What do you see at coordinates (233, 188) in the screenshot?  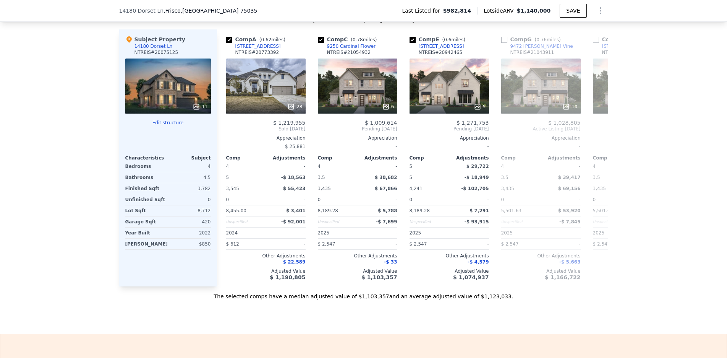 I see `span: 3,545` at bounding box center [233, 188].